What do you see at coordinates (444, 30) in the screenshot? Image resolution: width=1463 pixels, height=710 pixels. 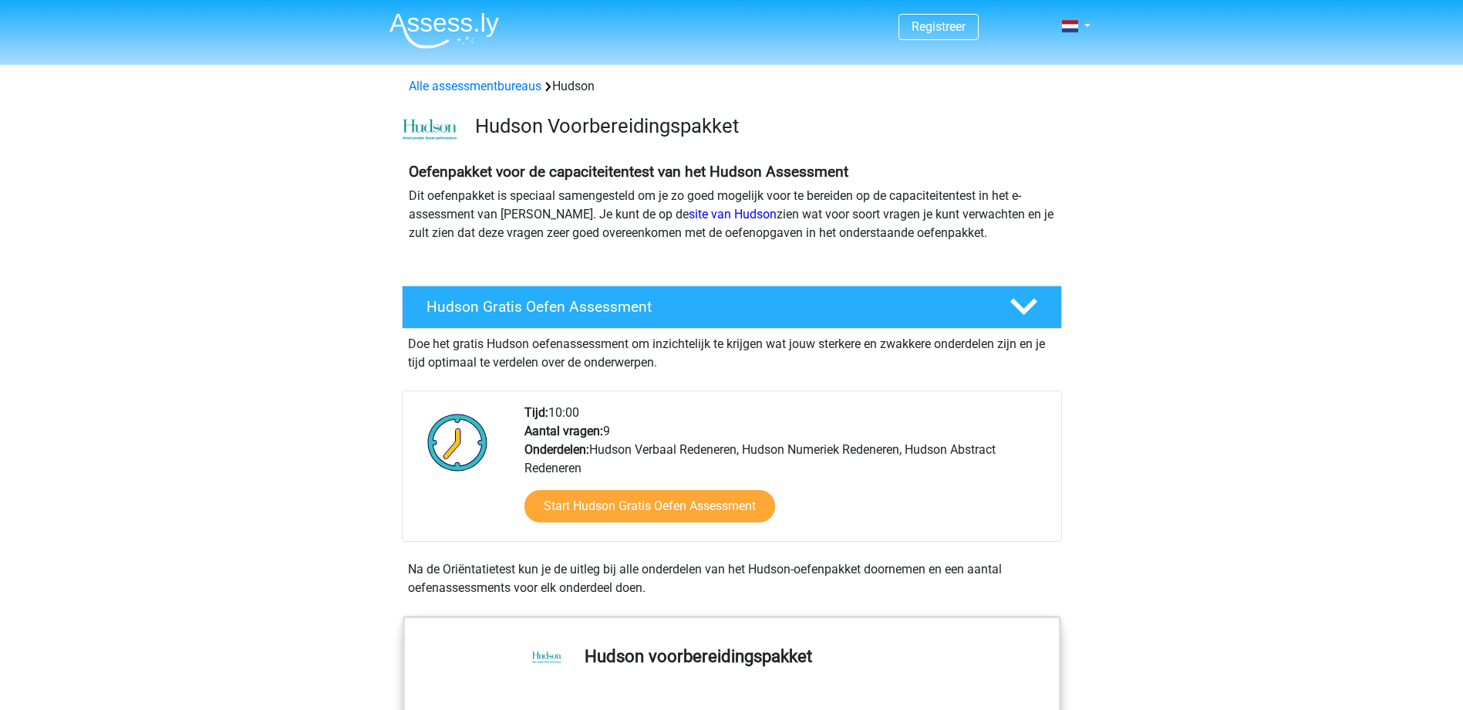 I see `img: Assessly` at bounding box center [444, 30].